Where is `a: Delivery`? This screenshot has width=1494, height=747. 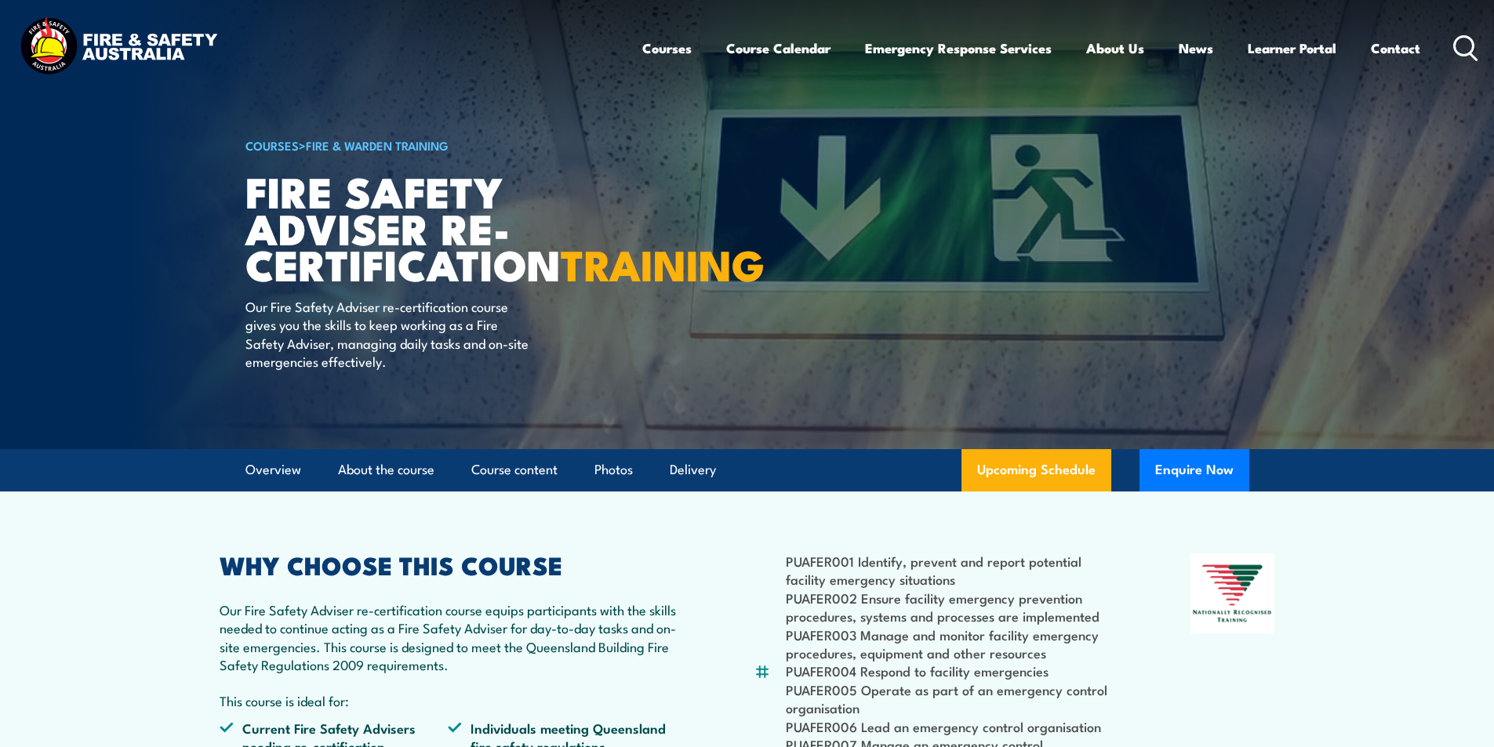 a: Delivery is located at coordinates (693, 470).